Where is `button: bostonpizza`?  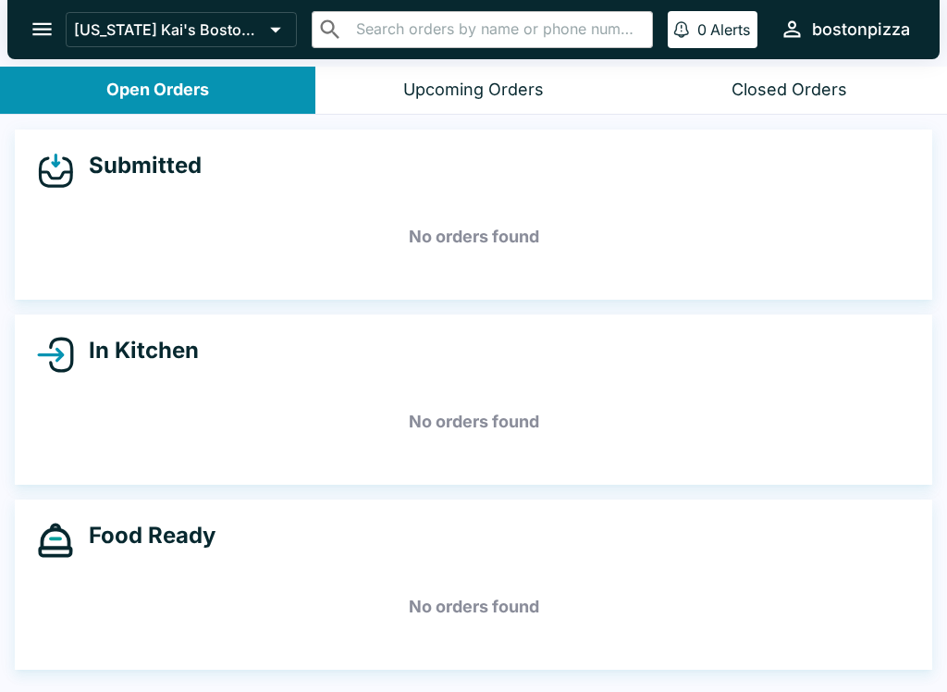
button: bostonpizza is located at coordinates (844, 29).